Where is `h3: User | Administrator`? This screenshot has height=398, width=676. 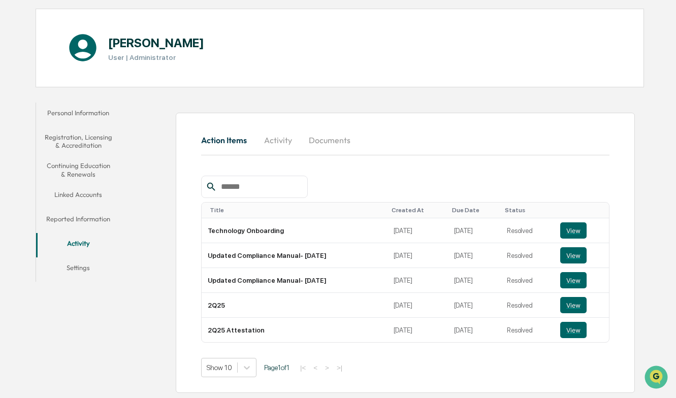
h3: User | Administrator is located at coordinates (156, 57).